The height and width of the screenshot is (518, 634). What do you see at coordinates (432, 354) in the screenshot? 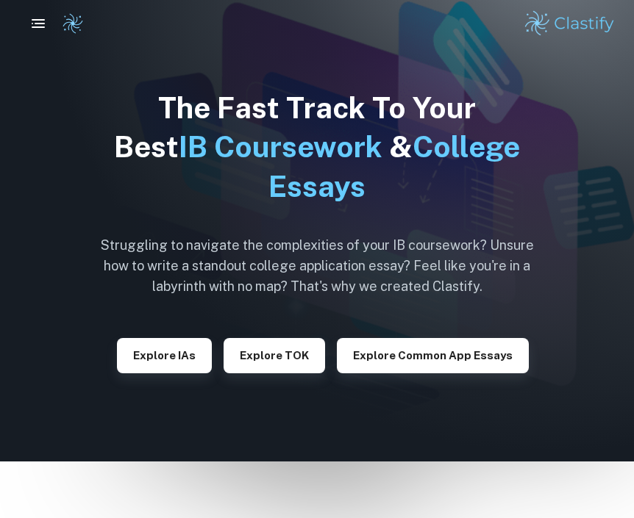
I see `a: Explore Common App essays` at bounding box center [432, 354].